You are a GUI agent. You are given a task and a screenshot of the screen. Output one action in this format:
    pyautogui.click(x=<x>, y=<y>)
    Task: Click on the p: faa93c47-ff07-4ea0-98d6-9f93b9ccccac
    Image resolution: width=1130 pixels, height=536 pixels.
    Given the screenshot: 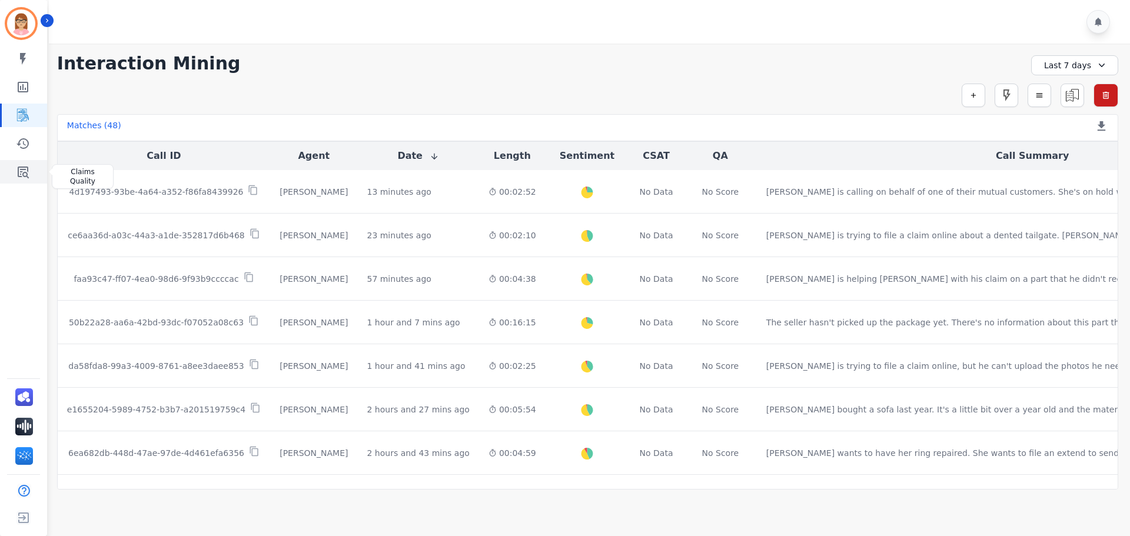 What is the action you would take?
    pyautogui.click(x=156, y=279)
    